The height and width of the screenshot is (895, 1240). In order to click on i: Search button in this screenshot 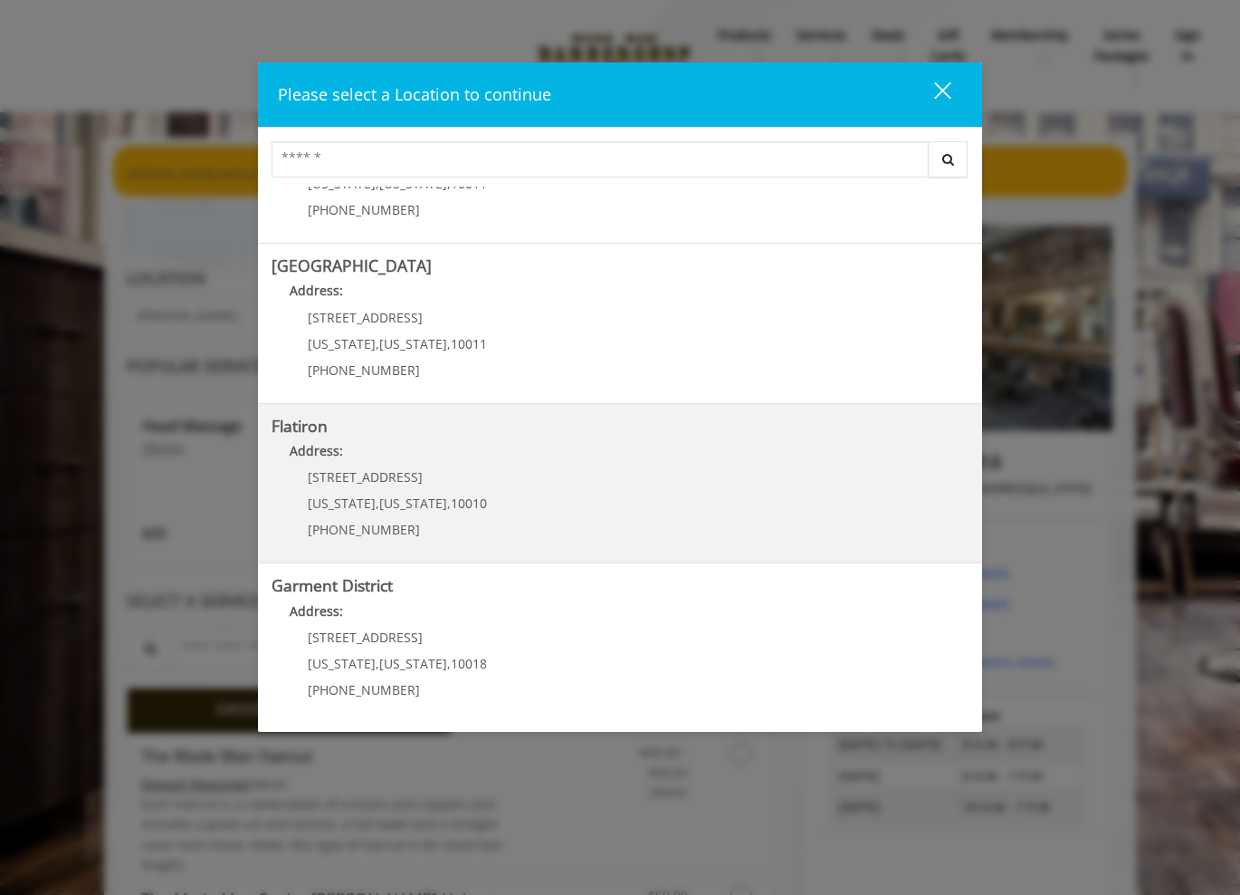, I will do `click(948, 159)`.